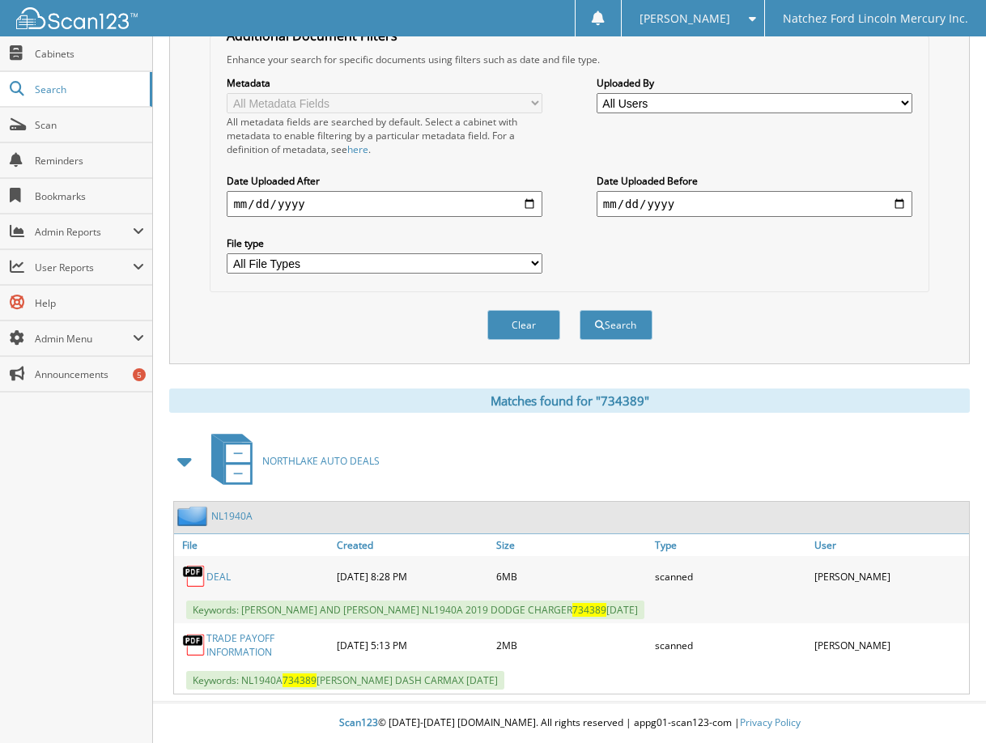 The image size is (986, 743). What do you see at coordinates (572, 645) in the screenshot?
I see `div: 2MB` at bounding box center [572, 645].